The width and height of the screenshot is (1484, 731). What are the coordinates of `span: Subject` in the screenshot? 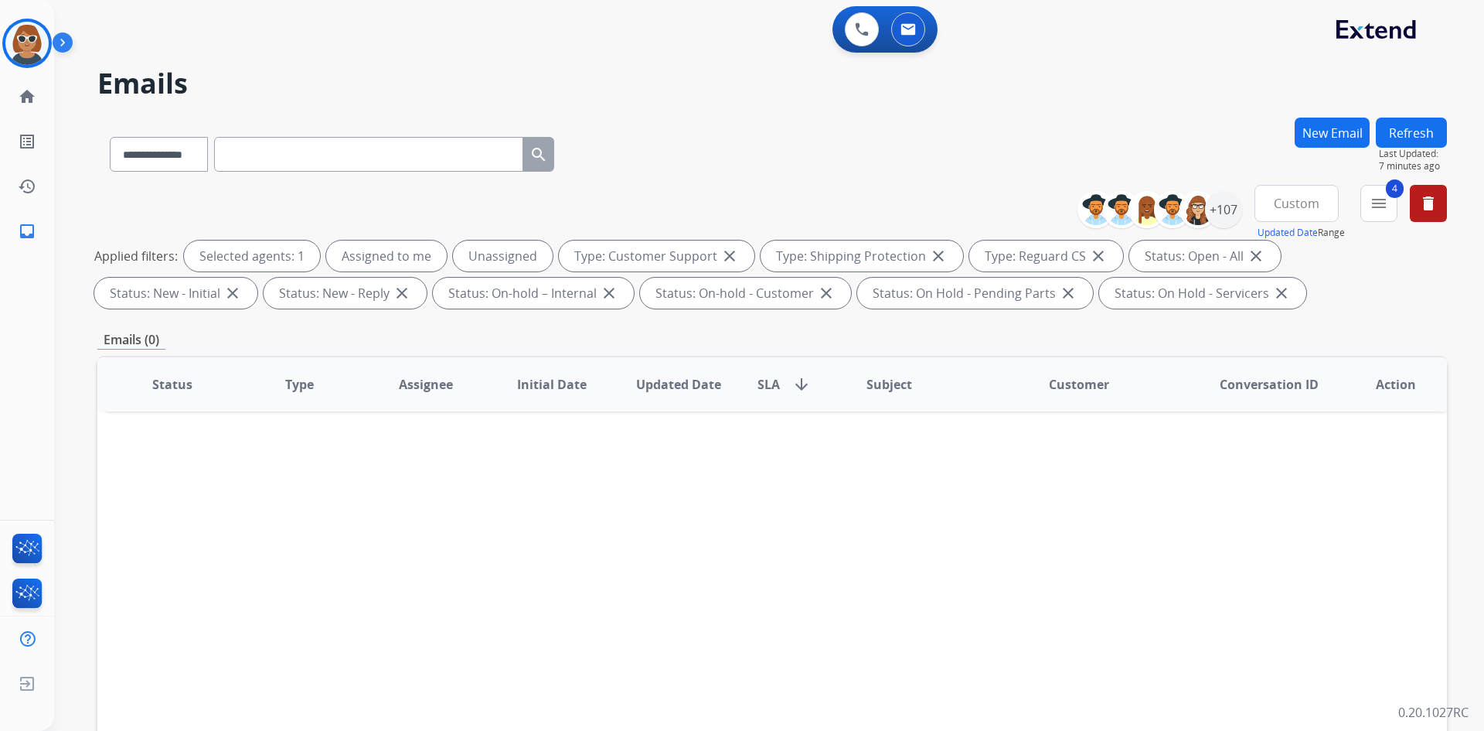 It's located at (889, 384).